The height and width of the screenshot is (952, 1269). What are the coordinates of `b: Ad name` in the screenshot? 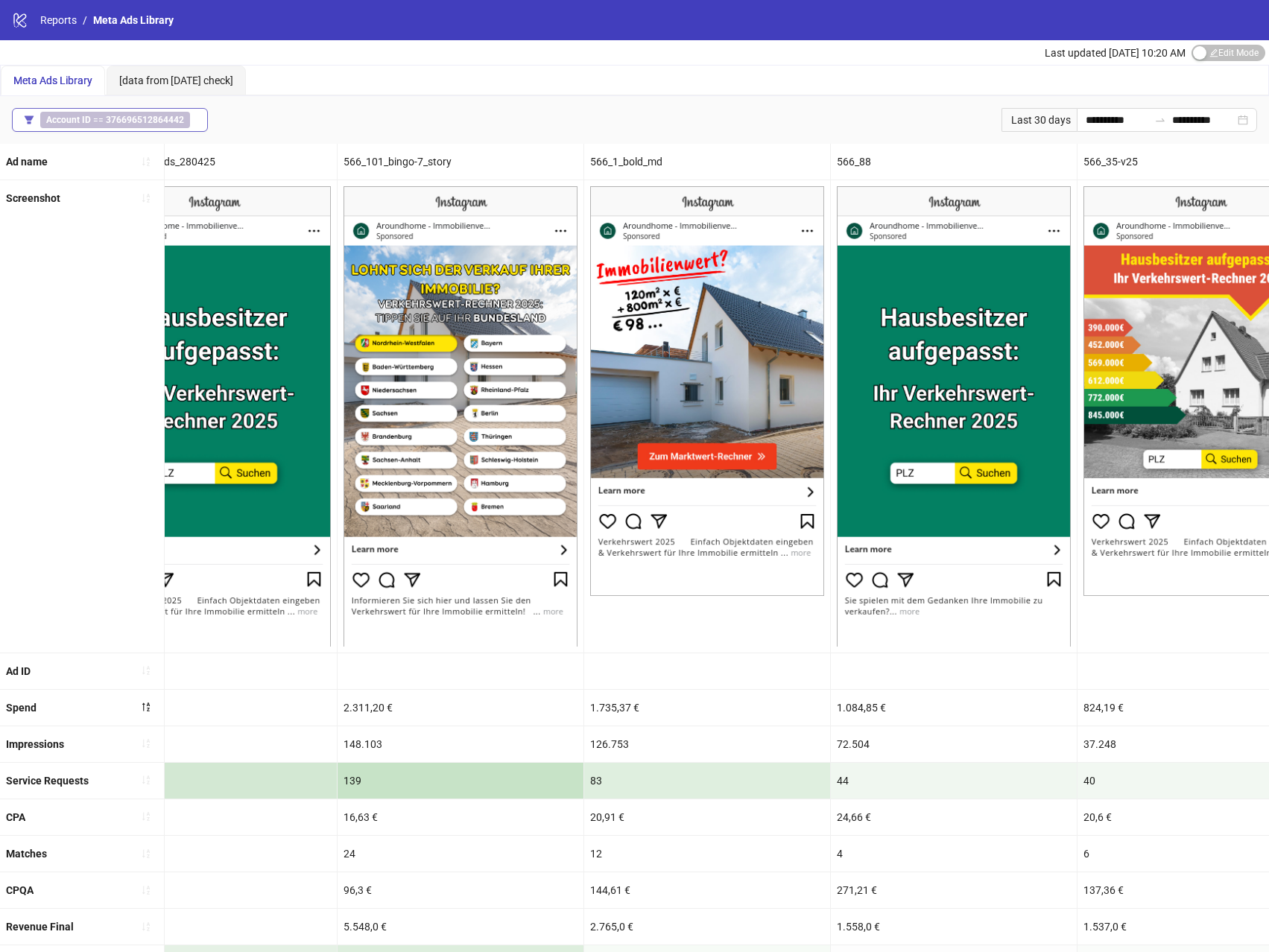 It's located at (27, 161).